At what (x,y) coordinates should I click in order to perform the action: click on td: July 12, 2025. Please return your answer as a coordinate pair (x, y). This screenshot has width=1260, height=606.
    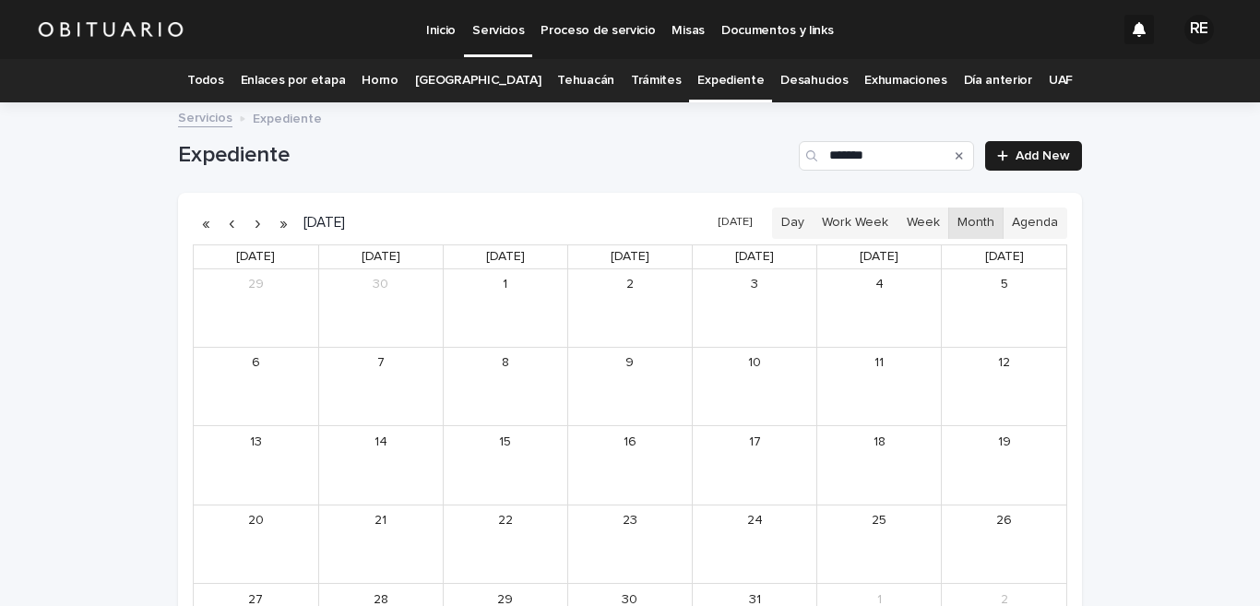
    Looking at the image, I should click on (1003, 386).